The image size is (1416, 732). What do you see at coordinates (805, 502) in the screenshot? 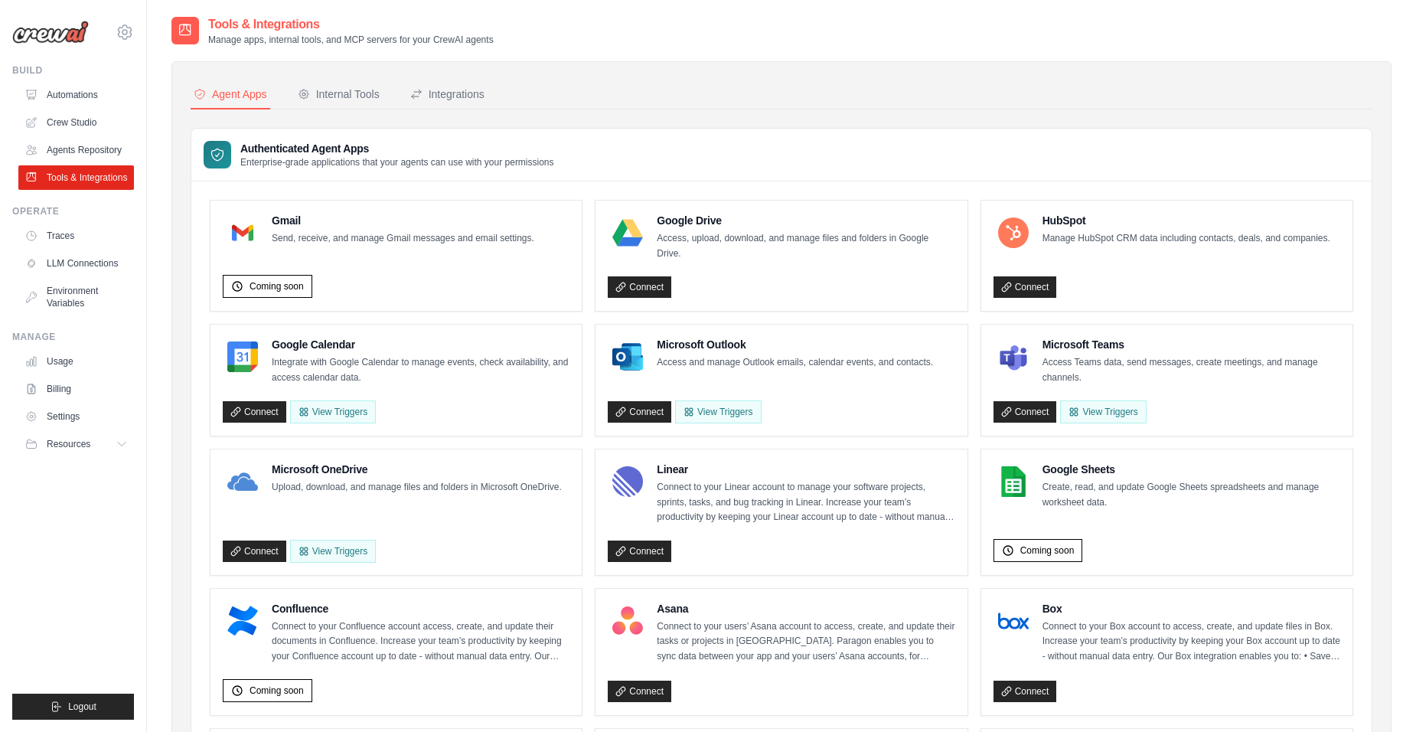
I see `p: Connect to your Linear account to manage your software projects, sprints, tasks, and bug tracking...` at bounding box center [805, 502].